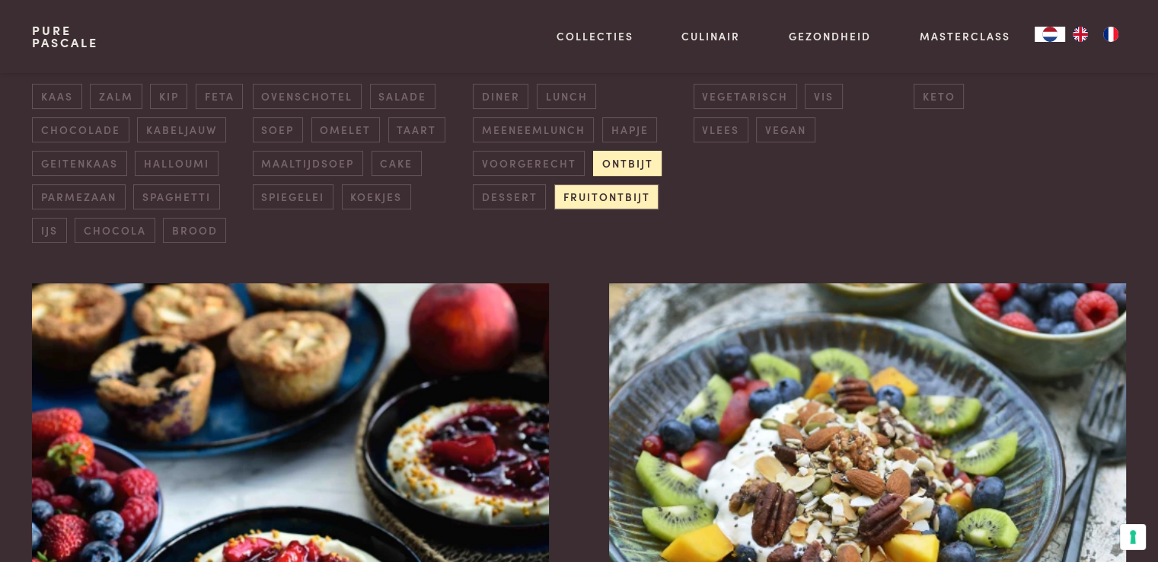  What do you see at coordinates (1080, 34) in the screenshot?
I see `aside: Language selected: Nederlands` at bounding box center [1080, 34].